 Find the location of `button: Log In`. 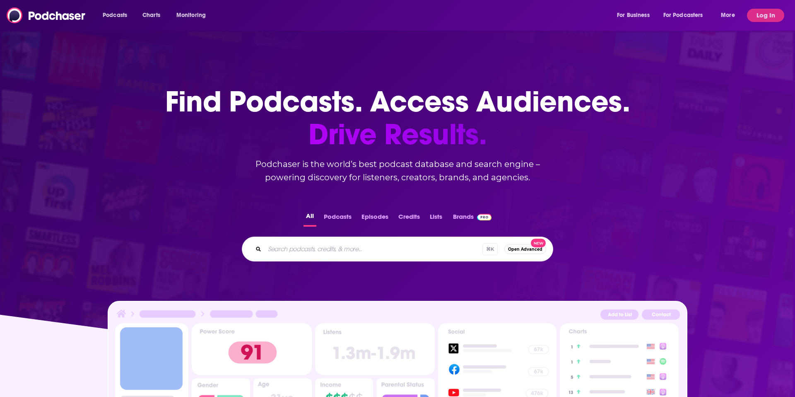

button: Log In is located at coordinates (766, 15).